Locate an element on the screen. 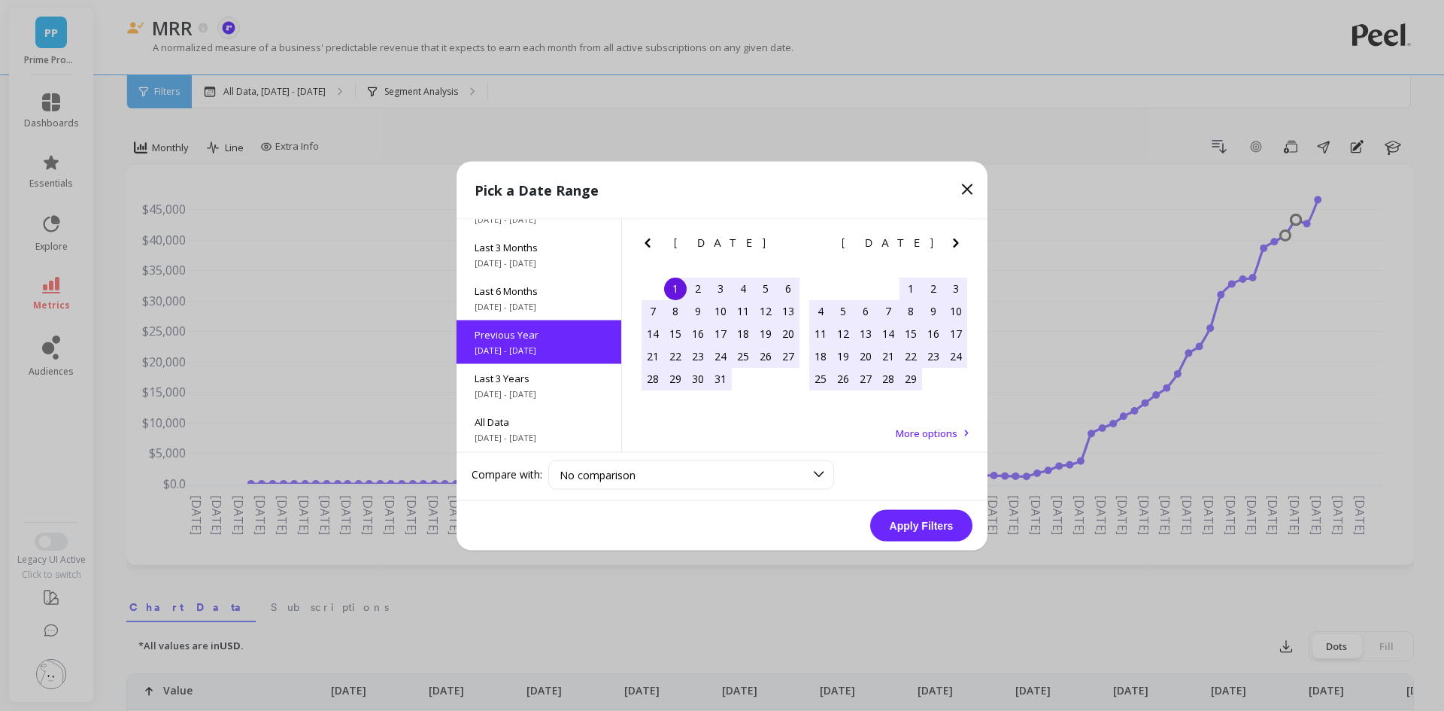 The image size is (1444, 711). div: Choose Monday, January 22nd, 2024 is located at coordinates (676, 356).